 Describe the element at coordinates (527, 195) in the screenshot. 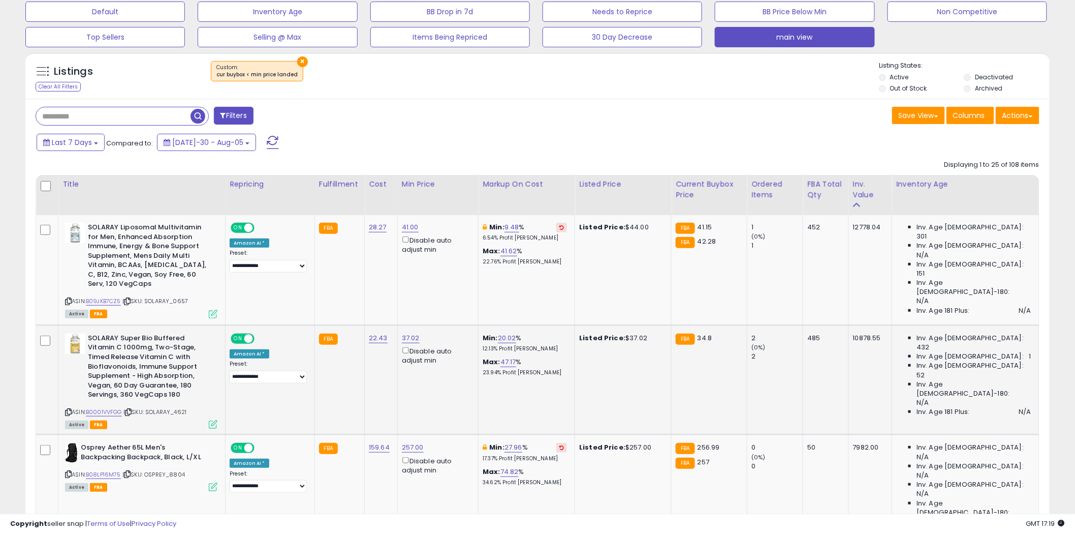

I see `th: The percentage added to the cost of goods (COGS) that forms the calculator for Min & Max prices.` at that location.